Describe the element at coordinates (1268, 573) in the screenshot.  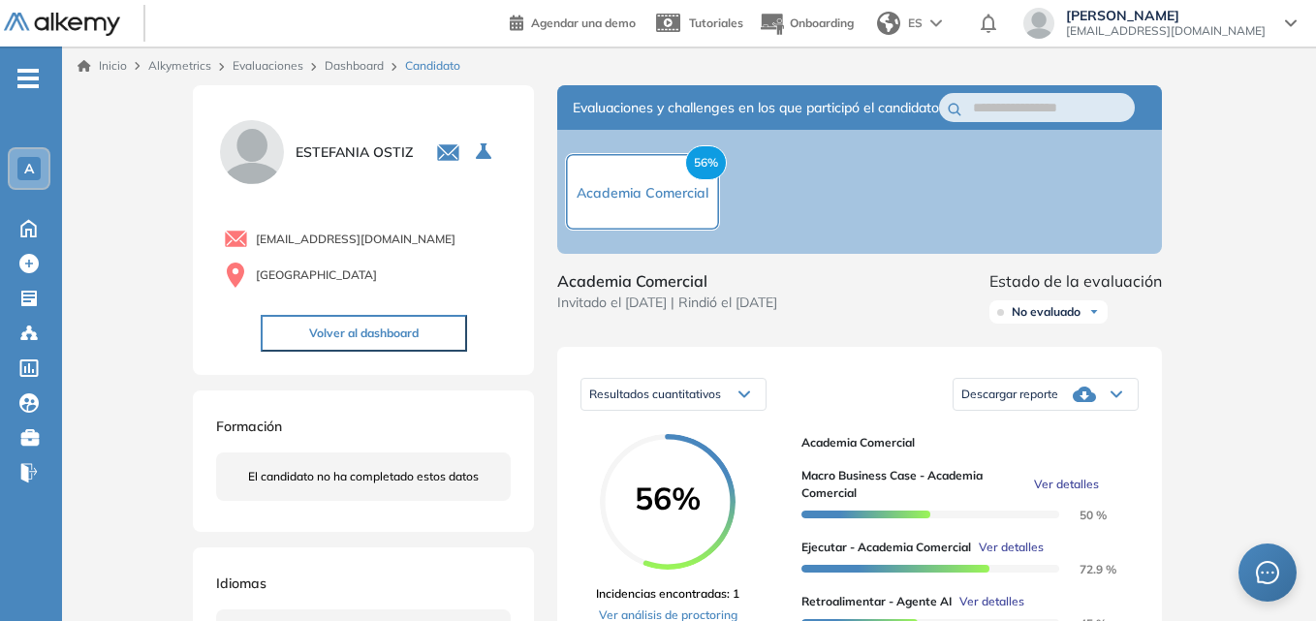
I see `span: message` at that location.